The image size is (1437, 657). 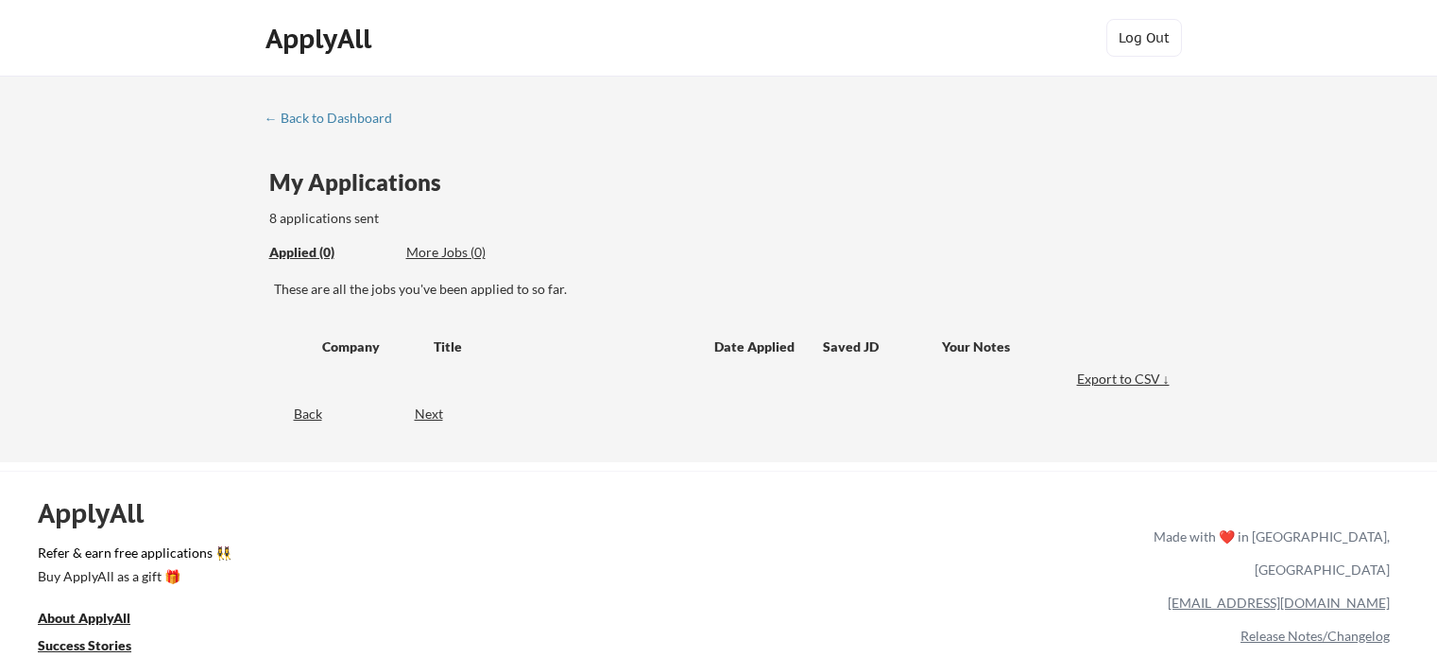 What do you see at coordinates (883, 346) in the screenshot?
I see `div: Saved JD` at bounding box center [883, 346].